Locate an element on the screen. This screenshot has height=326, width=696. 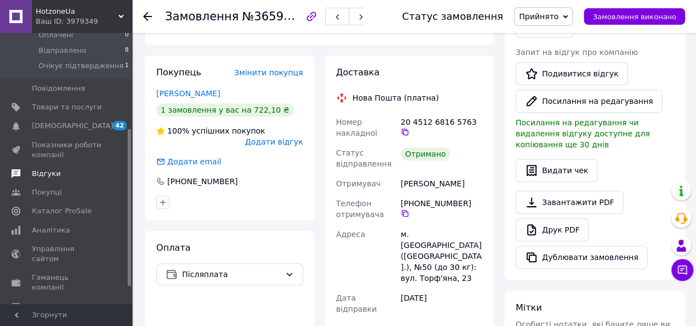
div: Ваш ID: 3979349 is located at coordinates (84, 21).